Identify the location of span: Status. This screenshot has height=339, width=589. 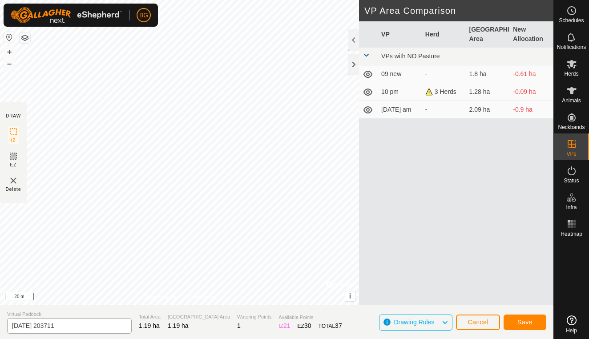
(571, 181).